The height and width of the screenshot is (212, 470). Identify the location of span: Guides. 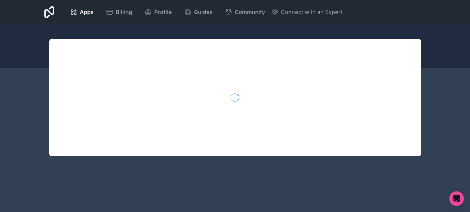
(203, 12).